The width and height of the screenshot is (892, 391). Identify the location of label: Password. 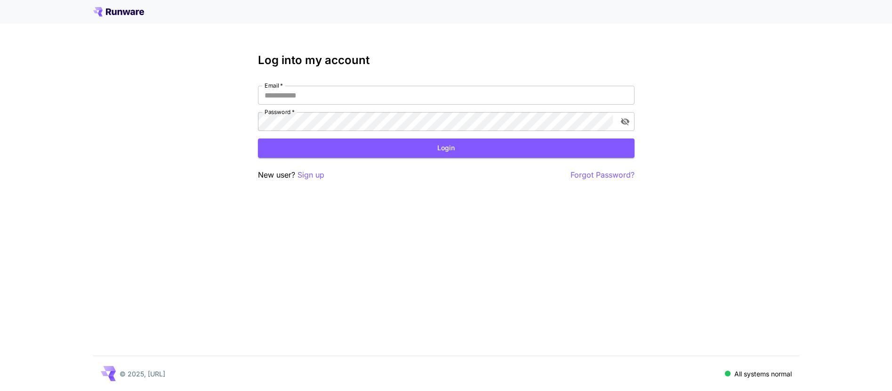
(280, 112).